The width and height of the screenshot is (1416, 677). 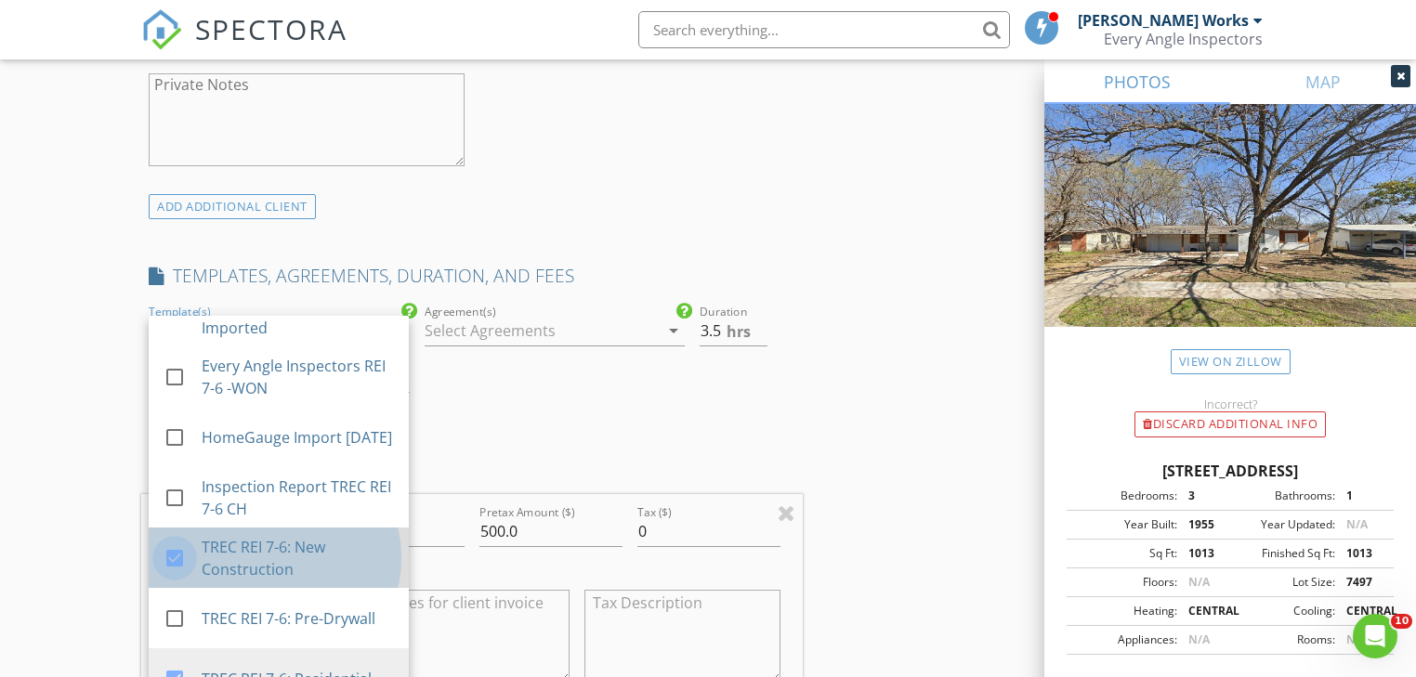 What do you see at coordinates (1124, 611) in the screenshot?
I see `div: Heating:` at bounding box center [1124, 611].